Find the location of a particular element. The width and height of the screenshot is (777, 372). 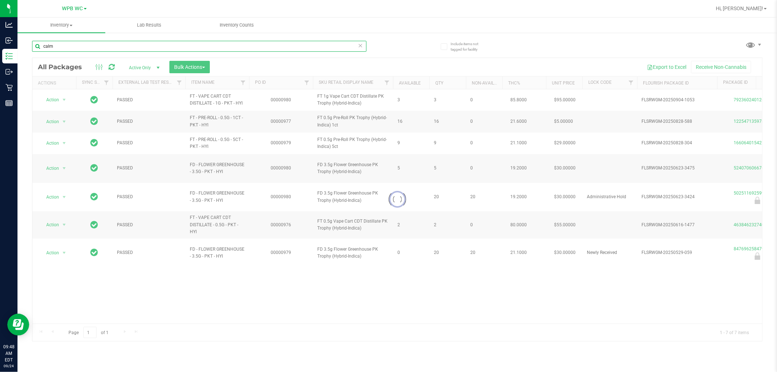

p: 09/24 is located at coordinates (9, 366).